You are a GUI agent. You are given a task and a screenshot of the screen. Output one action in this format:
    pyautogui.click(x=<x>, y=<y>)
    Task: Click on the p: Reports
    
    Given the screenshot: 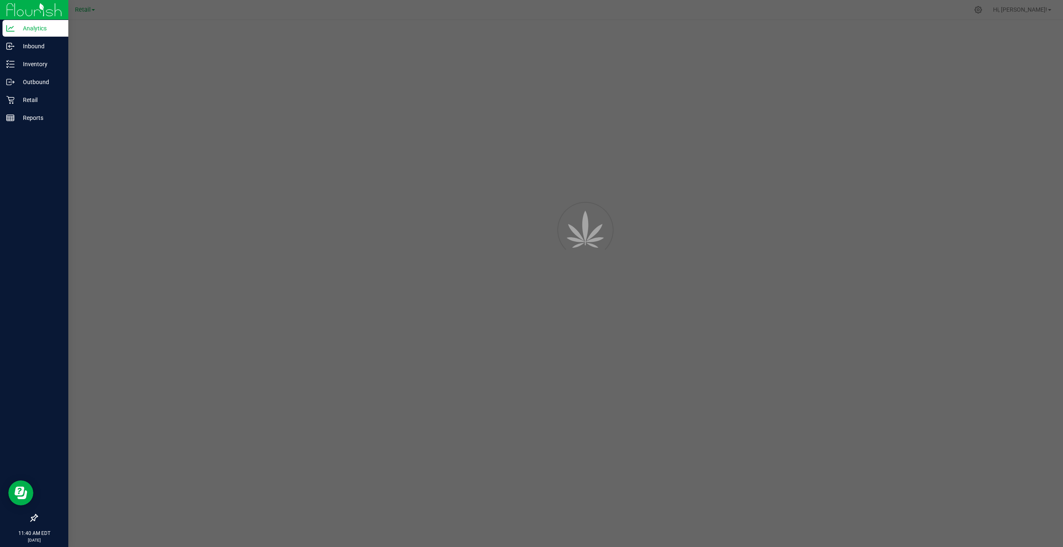 What is the action you would take?
    pyautogui.click(x=40, y=118)
    